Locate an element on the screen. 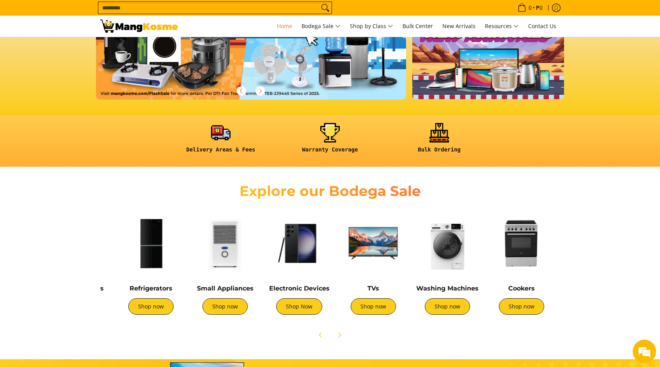 The image size is (660, 367). img: Refrigerators is located at coordinates (151, 243).